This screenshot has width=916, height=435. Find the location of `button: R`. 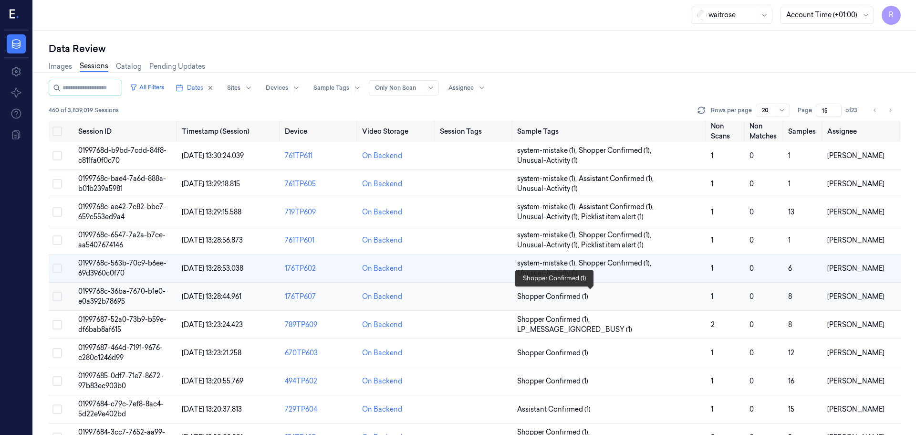

button: R is located at coordinates (891, 15).